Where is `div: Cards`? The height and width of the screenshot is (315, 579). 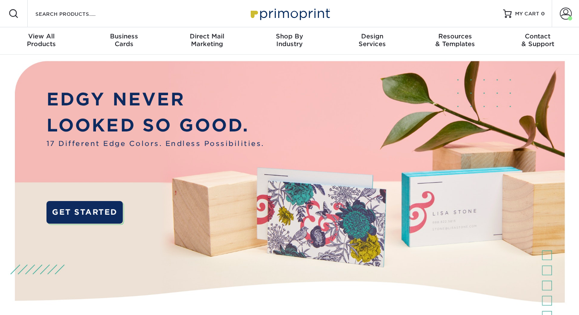
div: Cards is located at coordinates (124, 40).